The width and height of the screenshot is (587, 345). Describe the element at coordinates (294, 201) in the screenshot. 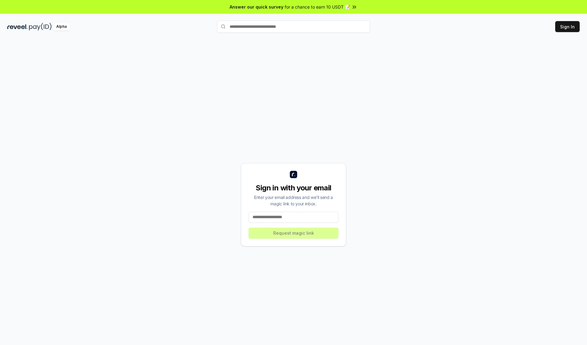

I see `div: Enter your email address and we’ll send a magic link to your inbox.` at that location.